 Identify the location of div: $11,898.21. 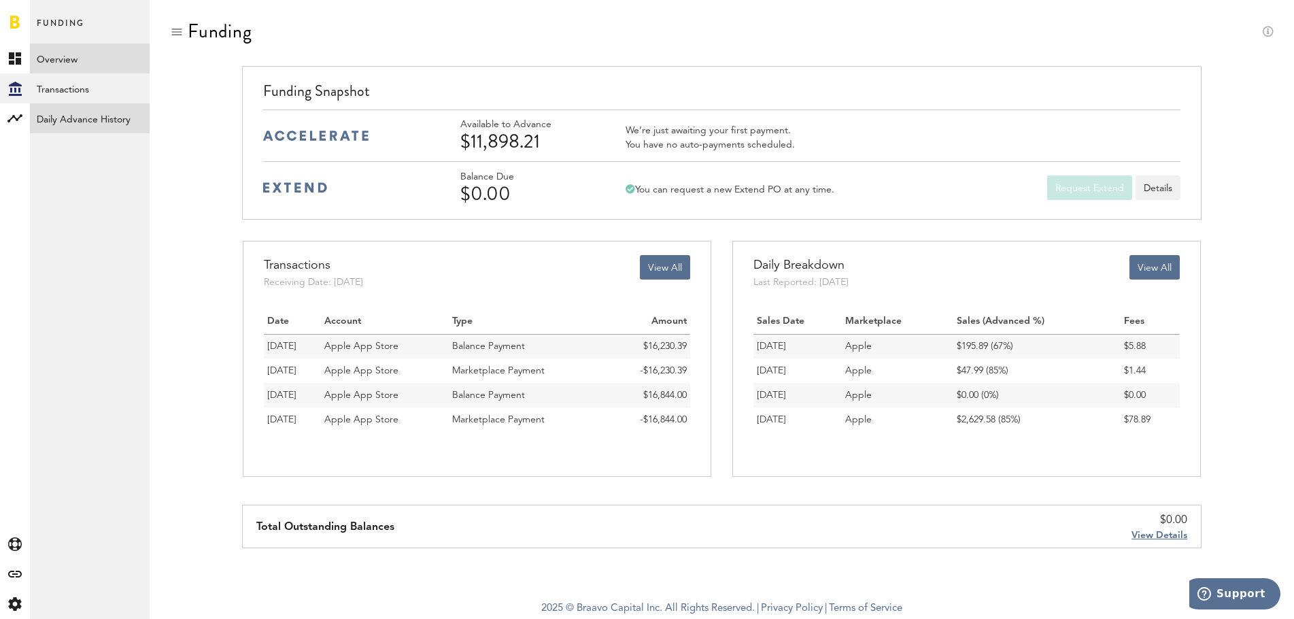
(525, 141).